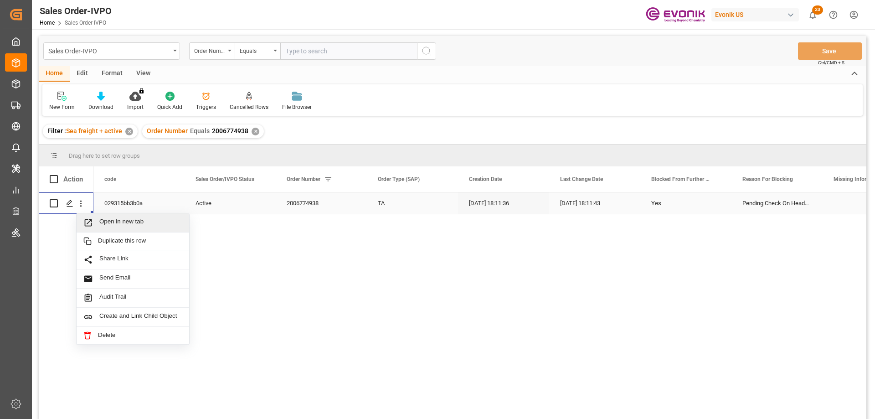 This screenshot has height=419, width=875. Describe the element at coordinates (777, 203) in the screenshot. I see `div: Pending Check On Header Level, Special Transport Requirements Unchecked` at that location.